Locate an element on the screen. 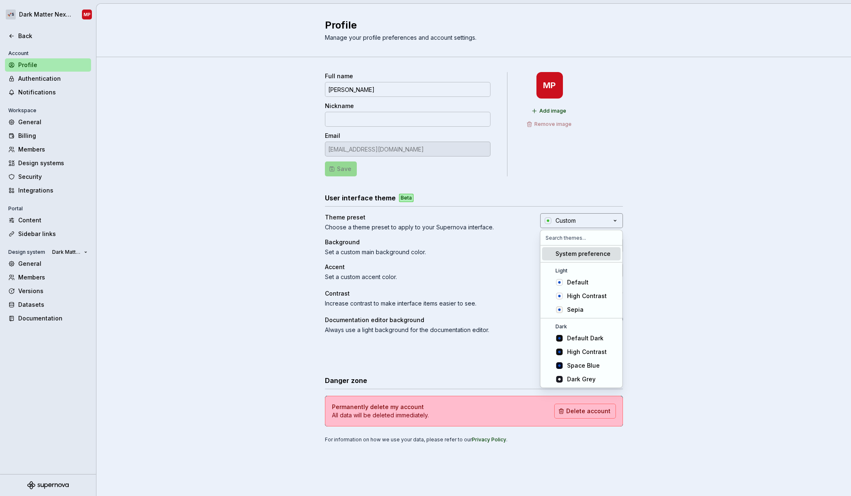 This screenshot has height=496, width=851. div: Beta is located at coordinates (406, 198).